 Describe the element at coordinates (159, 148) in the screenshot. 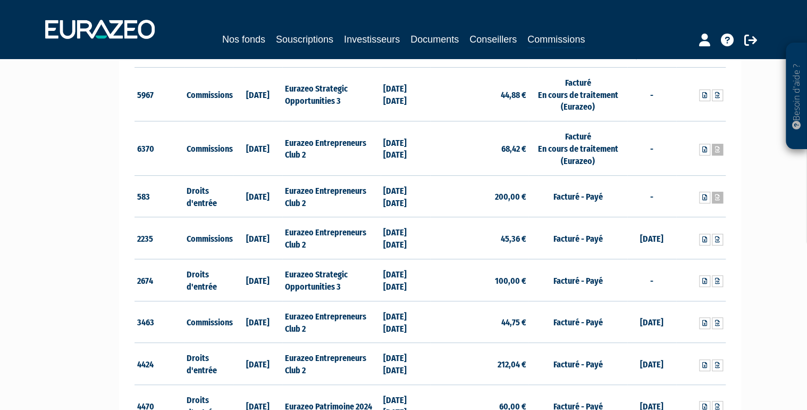

I see `td: 6370` at that location.